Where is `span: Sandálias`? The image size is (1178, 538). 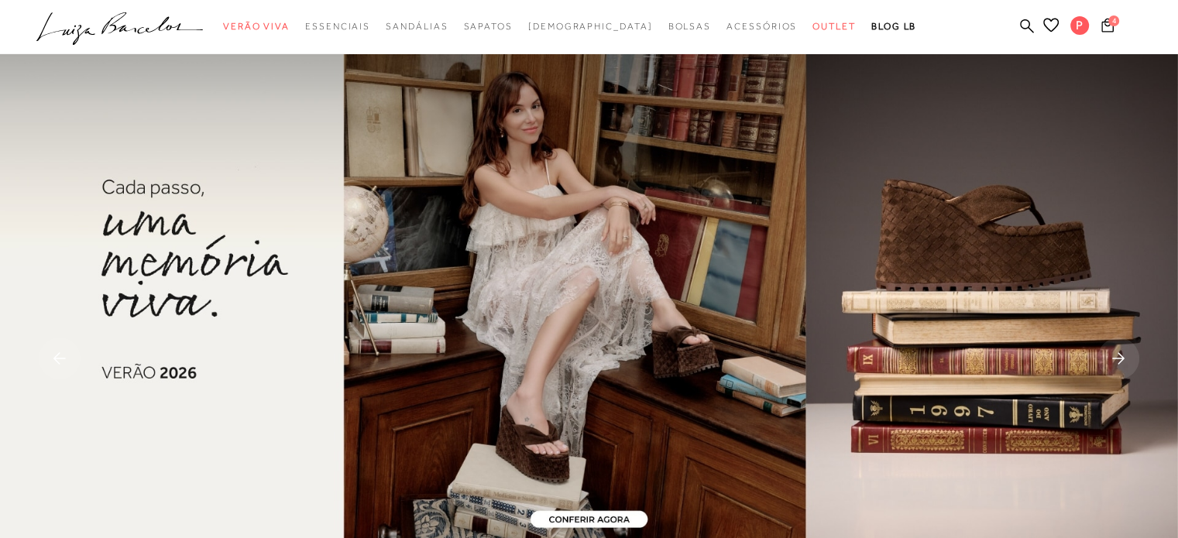
span: Sandálias is located at coordinates (417, 26).